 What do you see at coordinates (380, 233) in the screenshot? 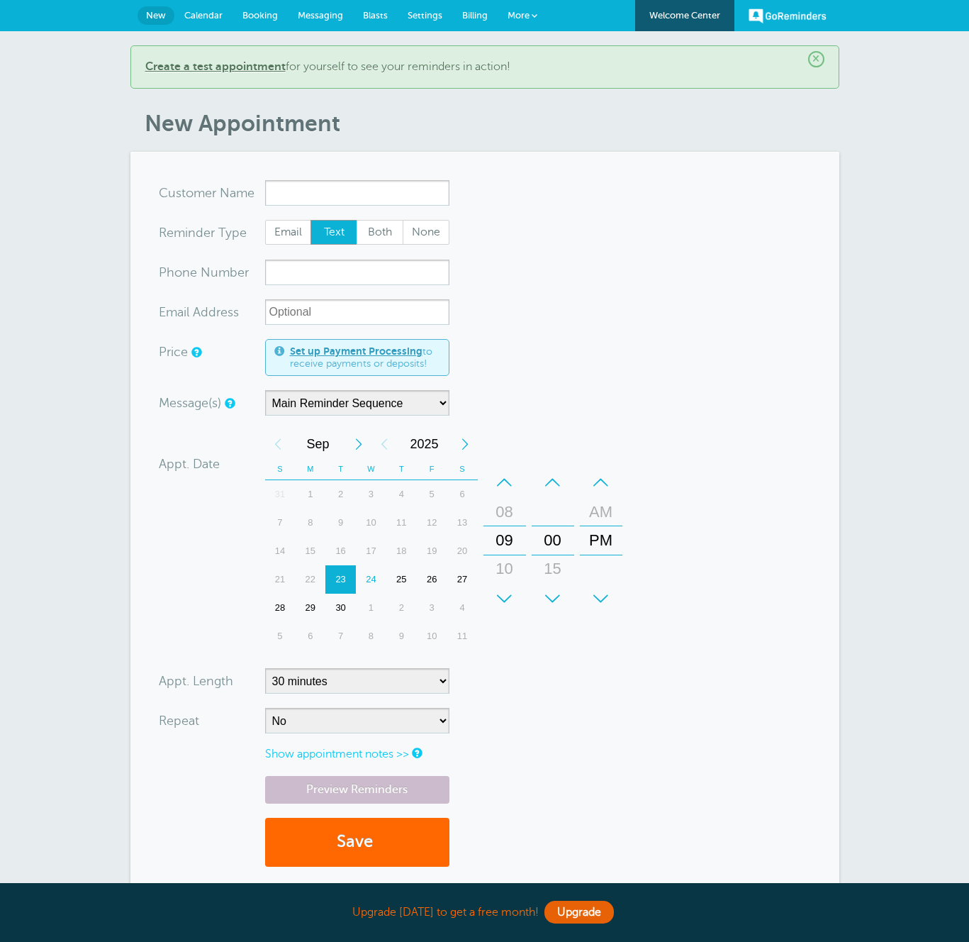
I see `span: Both` at bounding box center [380, 233].